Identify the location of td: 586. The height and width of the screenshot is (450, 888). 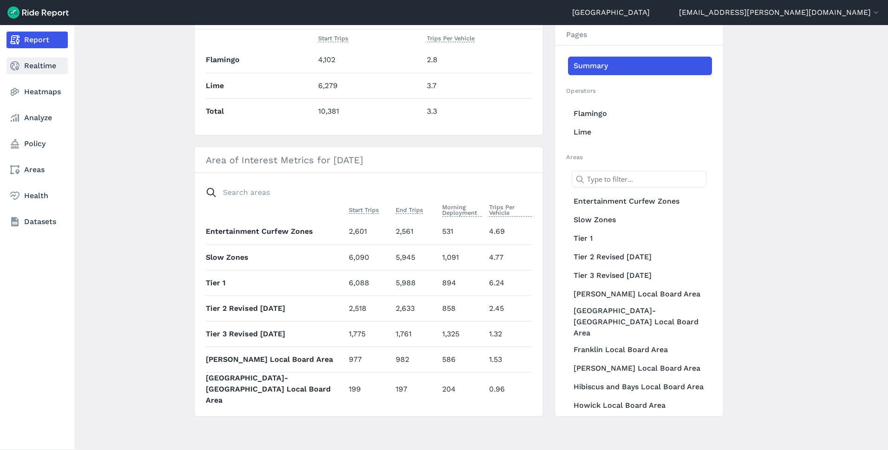
(462, 359).